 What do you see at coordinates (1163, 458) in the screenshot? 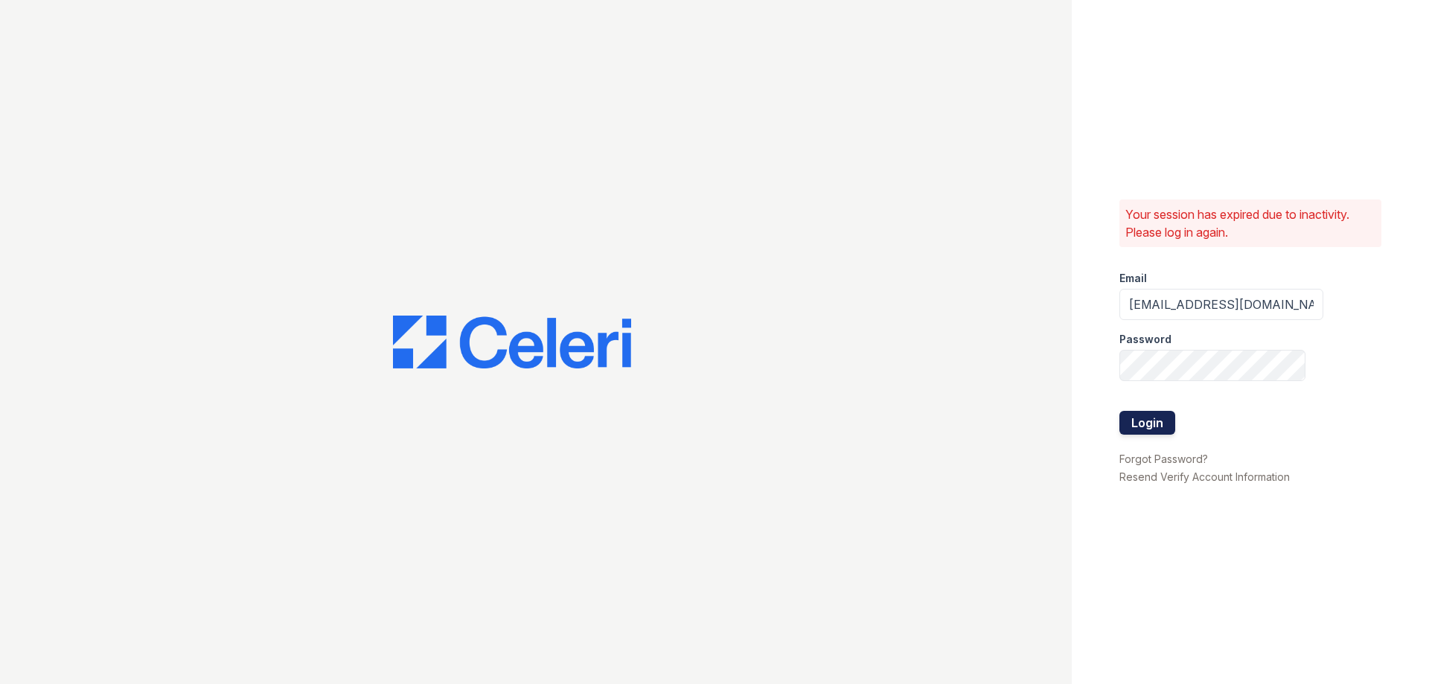
I see `a: Forgot Password?` at bounding box center [1163, 458].